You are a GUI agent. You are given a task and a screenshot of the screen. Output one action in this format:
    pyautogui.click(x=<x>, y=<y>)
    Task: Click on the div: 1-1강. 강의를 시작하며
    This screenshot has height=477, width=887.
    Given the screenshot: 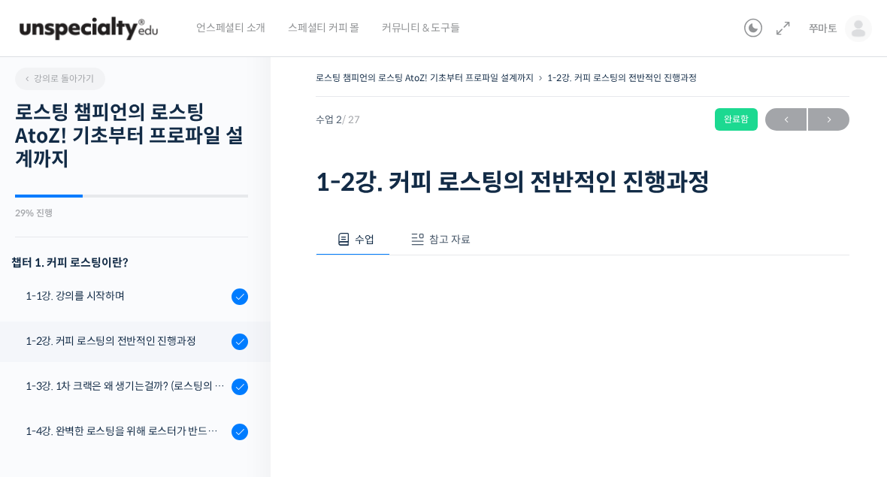 What is the action you would take?
    pyautogui.click(x=126, y=296)
    